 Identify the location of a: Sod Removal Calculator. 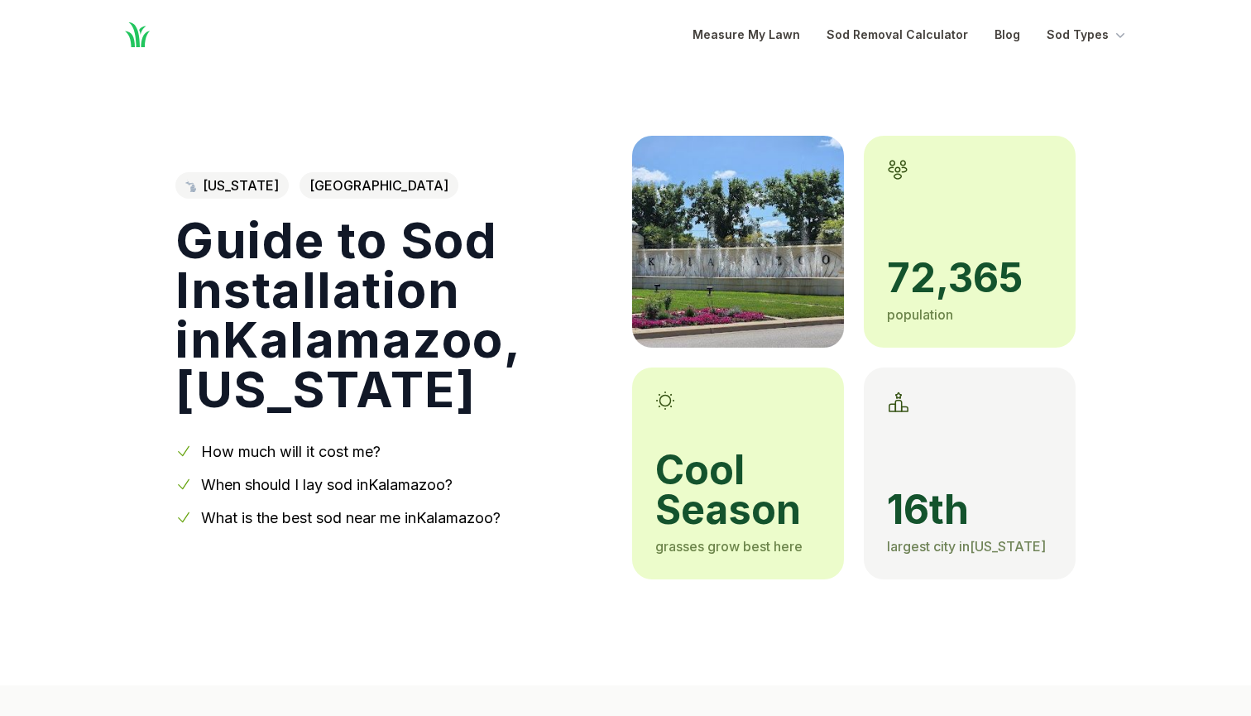
(897, 35).